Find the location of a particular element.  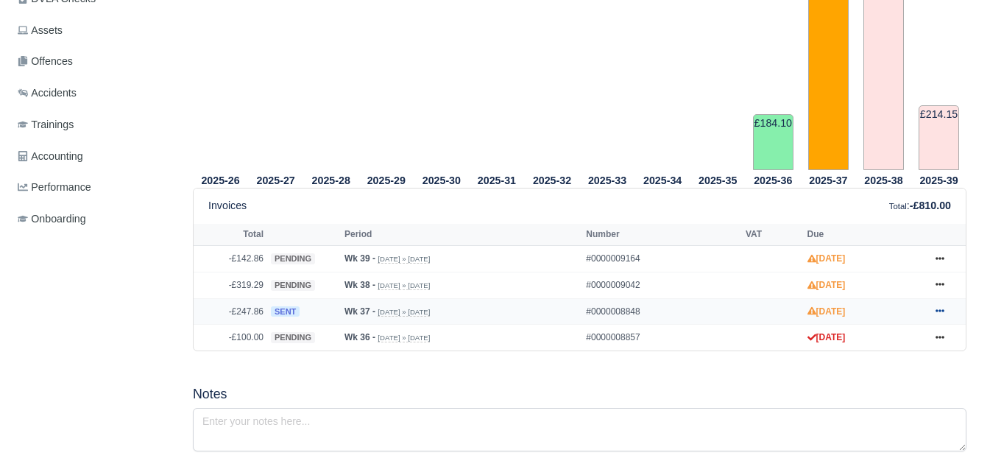

th: 2025-31 is located at coordinates (496, 180).